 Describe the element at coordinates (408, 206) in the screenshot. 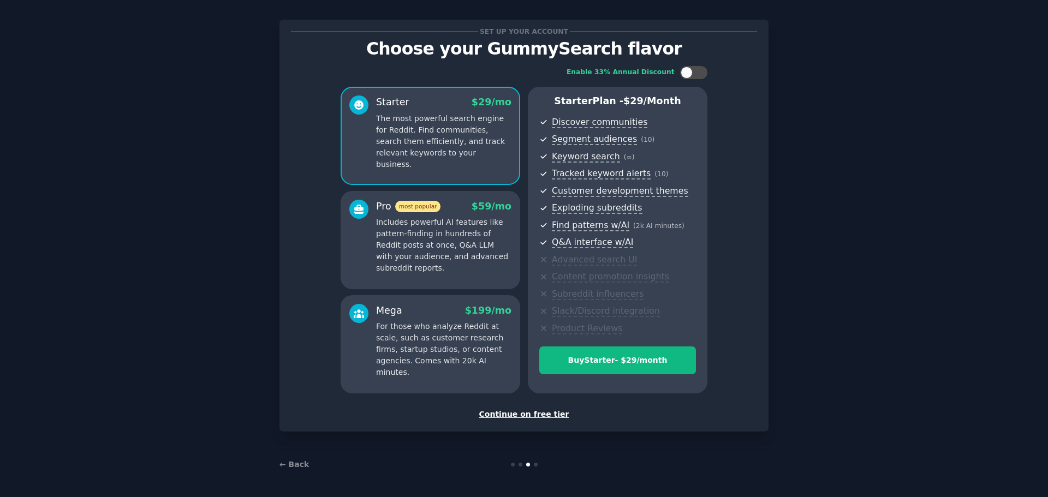

I see `div: Pro` at that location.